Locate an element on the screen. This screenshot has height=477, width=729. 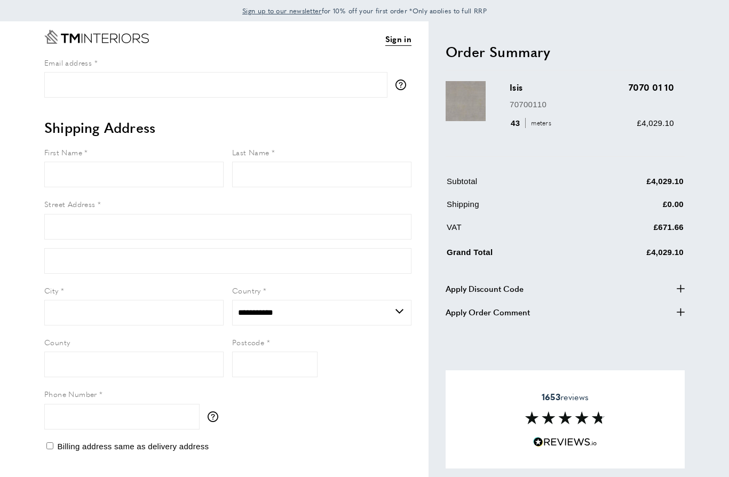
a: 7070 01 10 is located at coordinates (651, 87).